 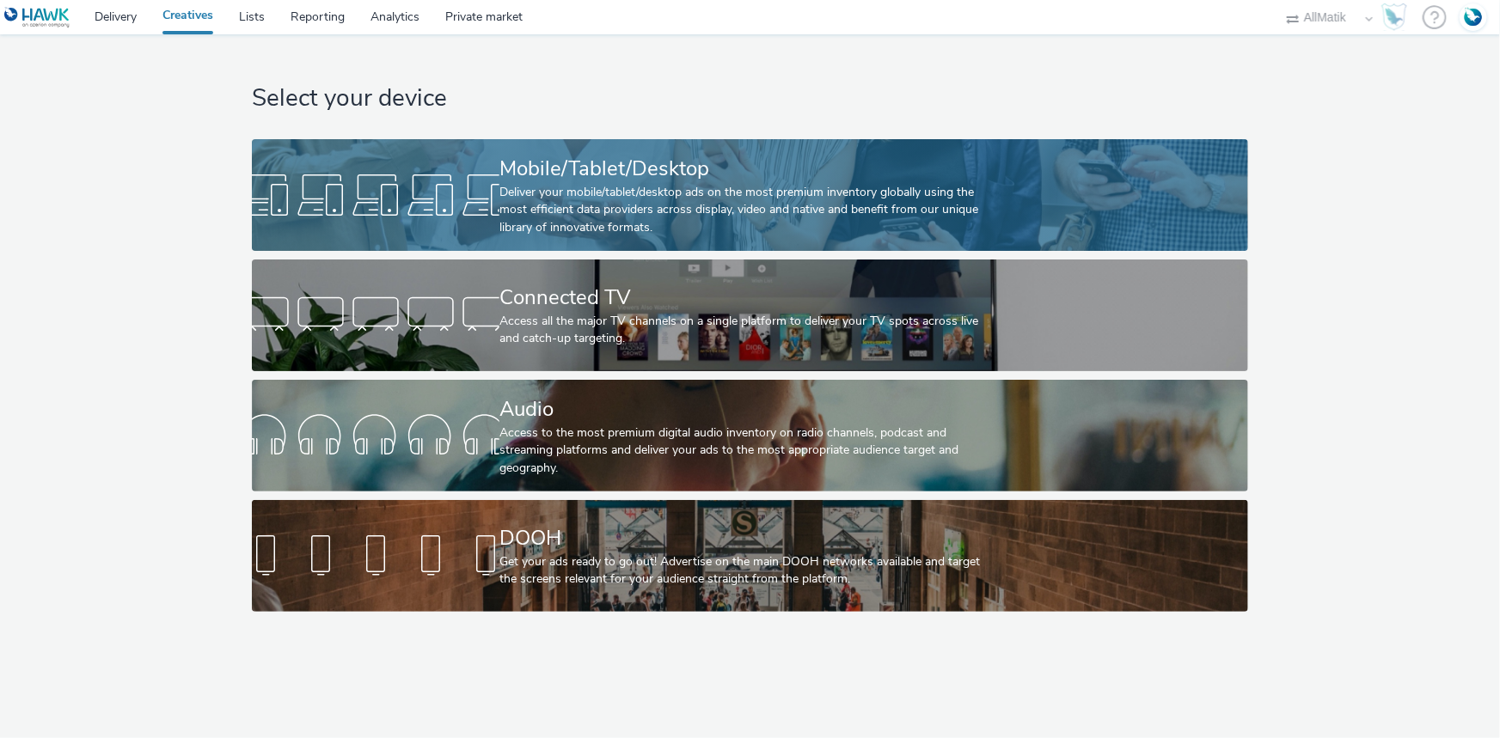 I want to click on div: Mobile/Tablet/Desktop, so click(x=746, y=168).